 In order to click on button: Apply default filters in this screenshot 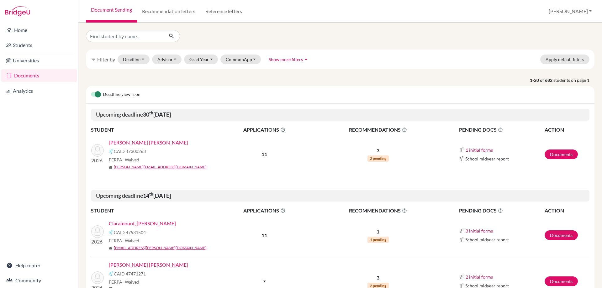, I will do `click(565, 59)`.